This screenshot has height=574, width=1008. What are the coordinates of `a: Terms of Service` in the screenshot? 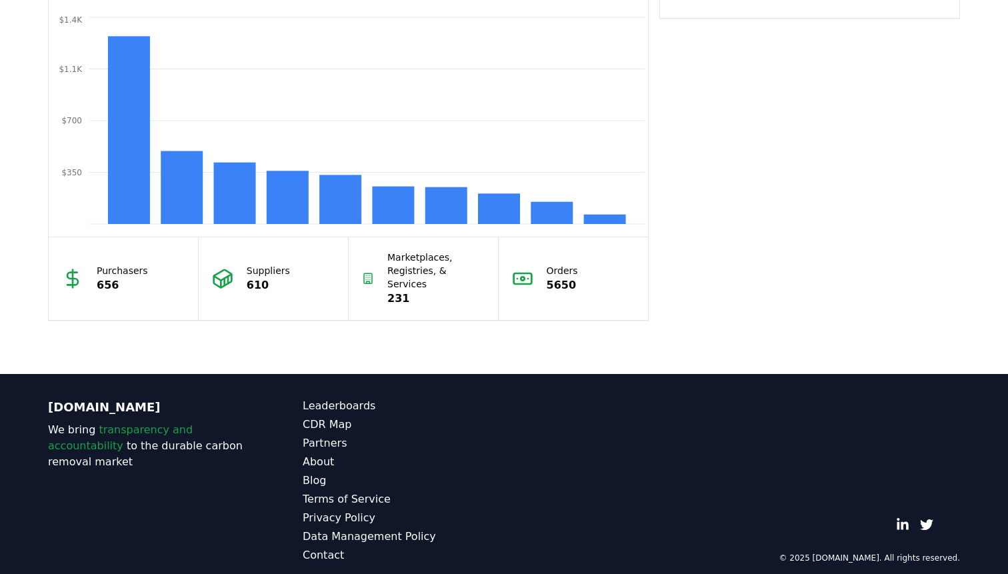 It's located at (403, 499).